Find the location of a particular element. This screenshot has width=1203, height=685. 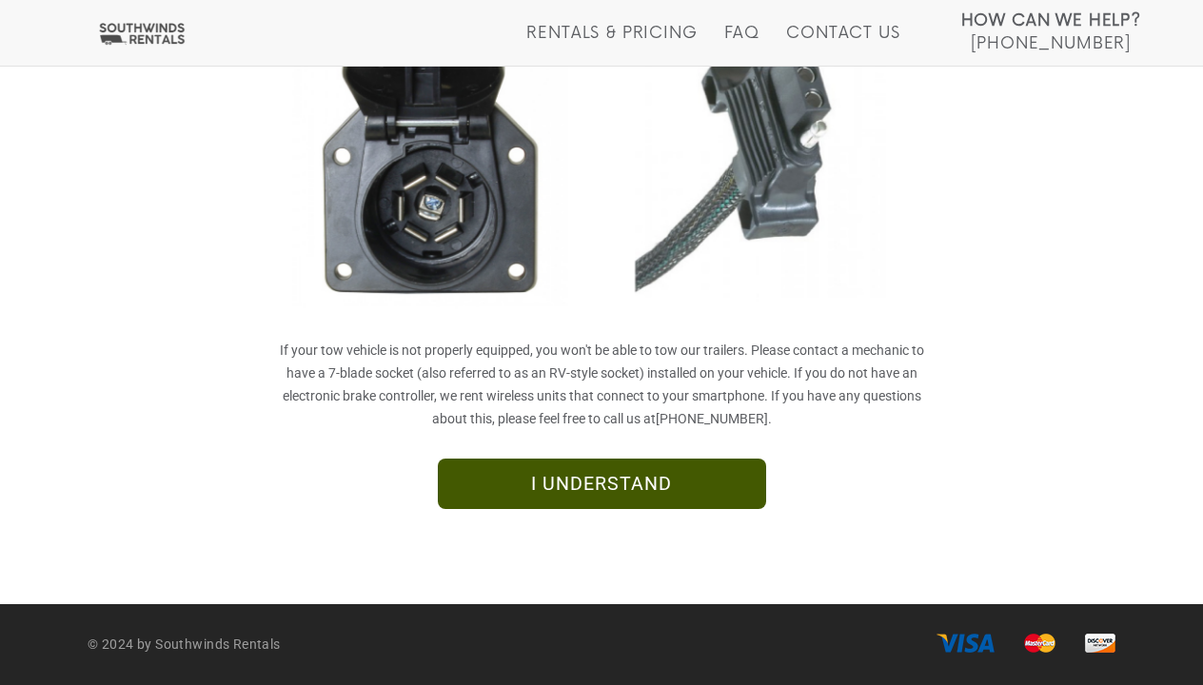

strong: © 2024 by Southwinds Rentals is located at coordinates (184, 645).